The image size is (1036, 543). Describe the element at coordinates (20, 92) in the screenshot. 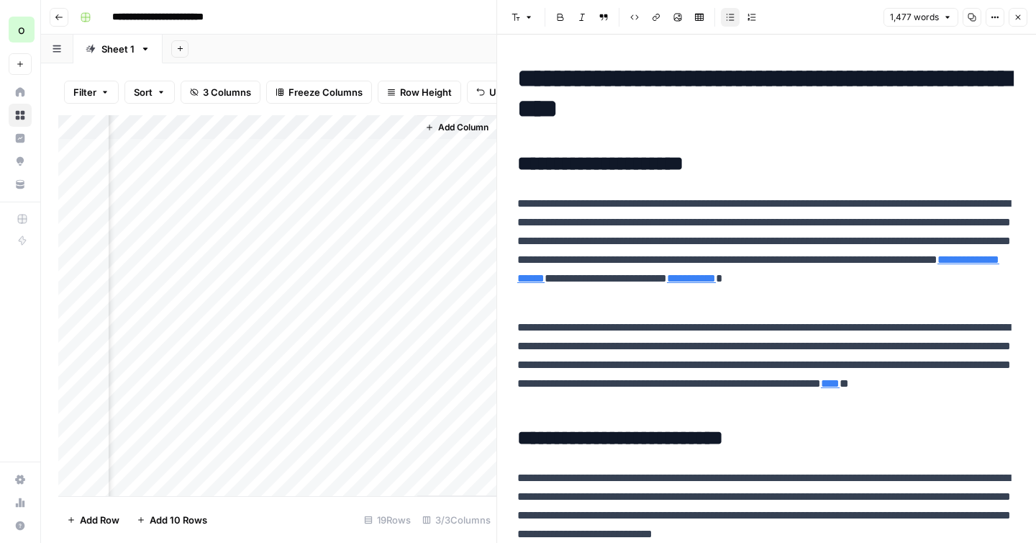

I see `a: Home` at that location.